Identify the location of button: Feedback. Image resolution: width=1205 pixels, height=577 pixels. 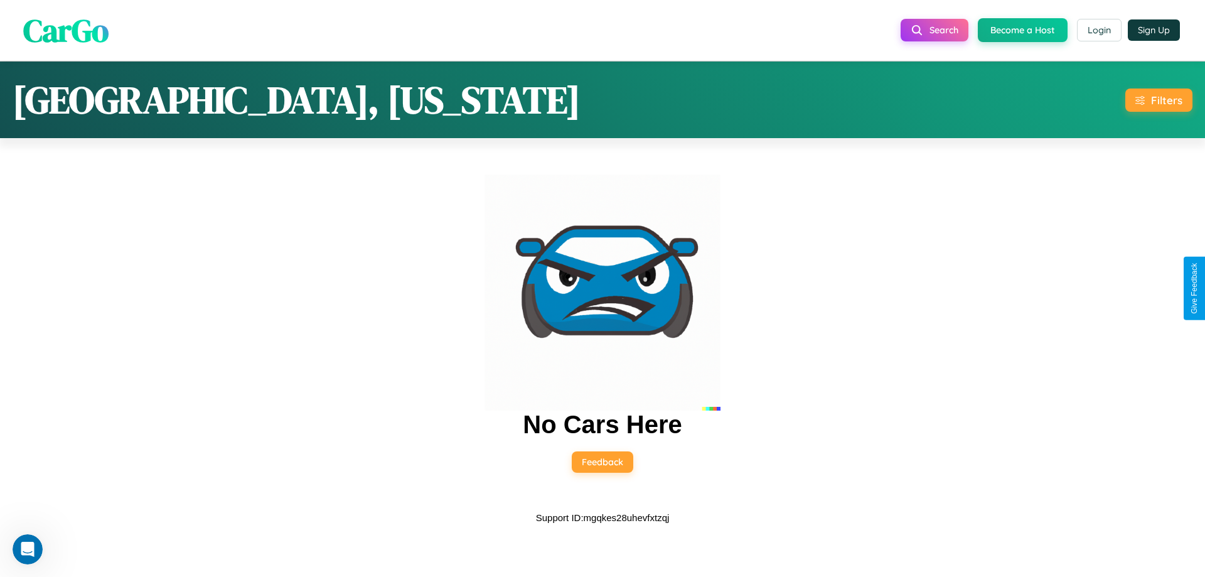
(602, 462).